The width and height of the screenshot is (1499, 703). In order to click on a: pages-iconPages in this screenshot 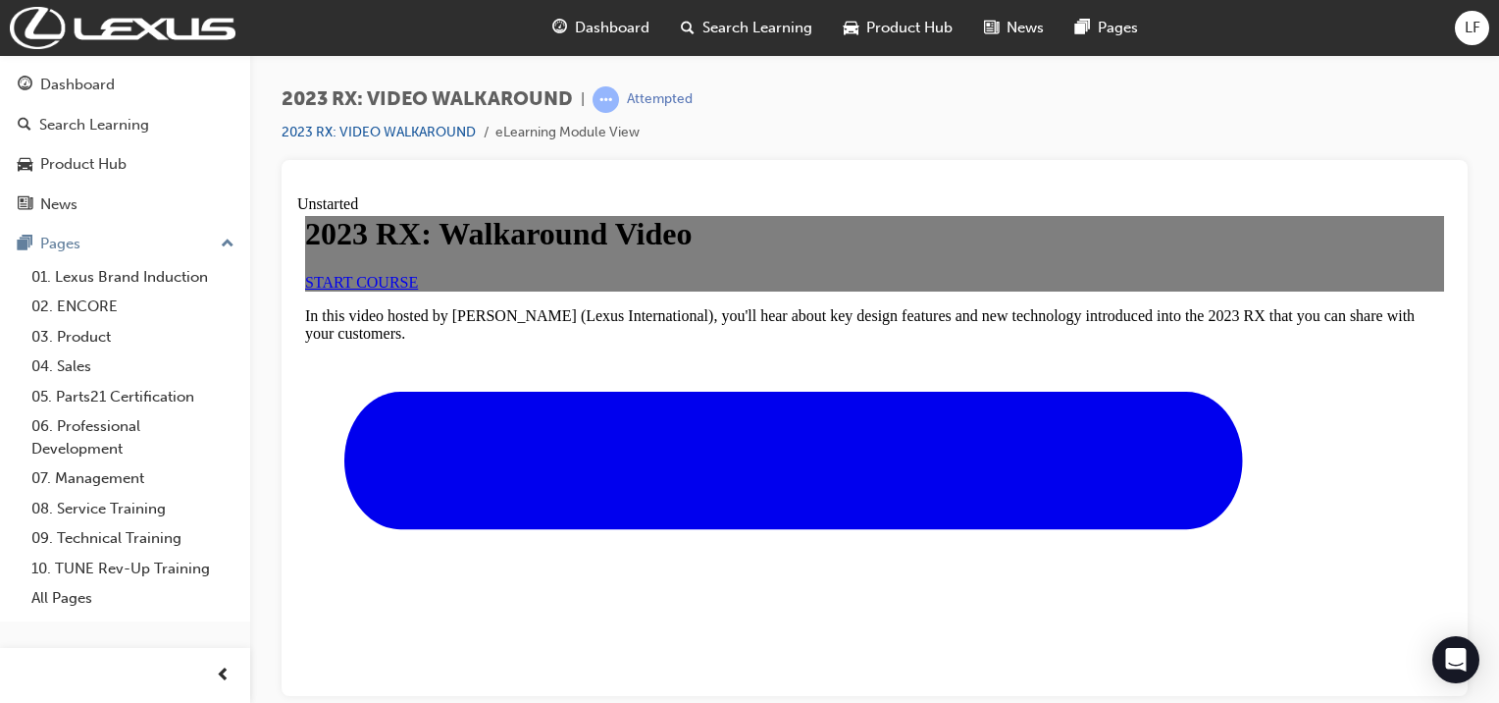, I will do `click(1107, 27)`.